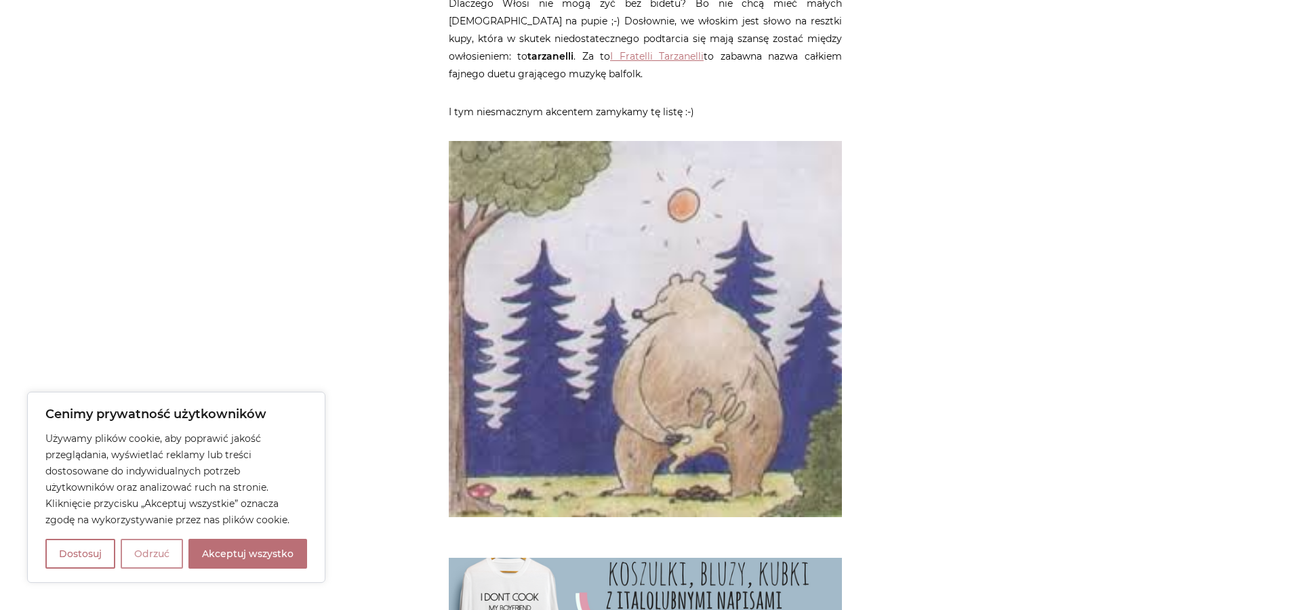 The image size is (1290, 610). I want to click on button: Dostosuj, so click(80, 554).